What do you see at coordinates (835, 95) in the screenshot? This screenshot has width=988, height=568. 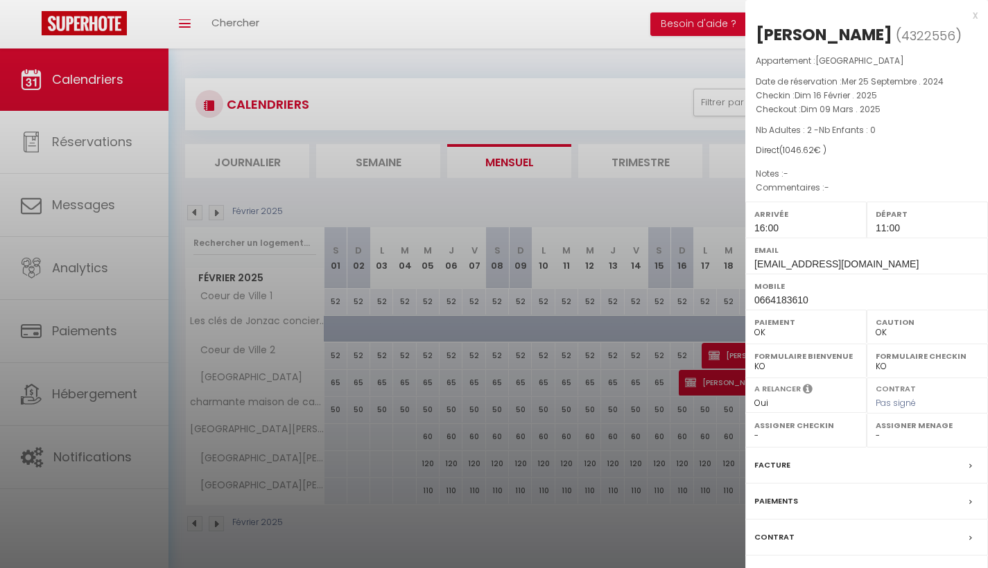 I see `span: Dim 16 Février . 2025` at bounding box center [835, 95].